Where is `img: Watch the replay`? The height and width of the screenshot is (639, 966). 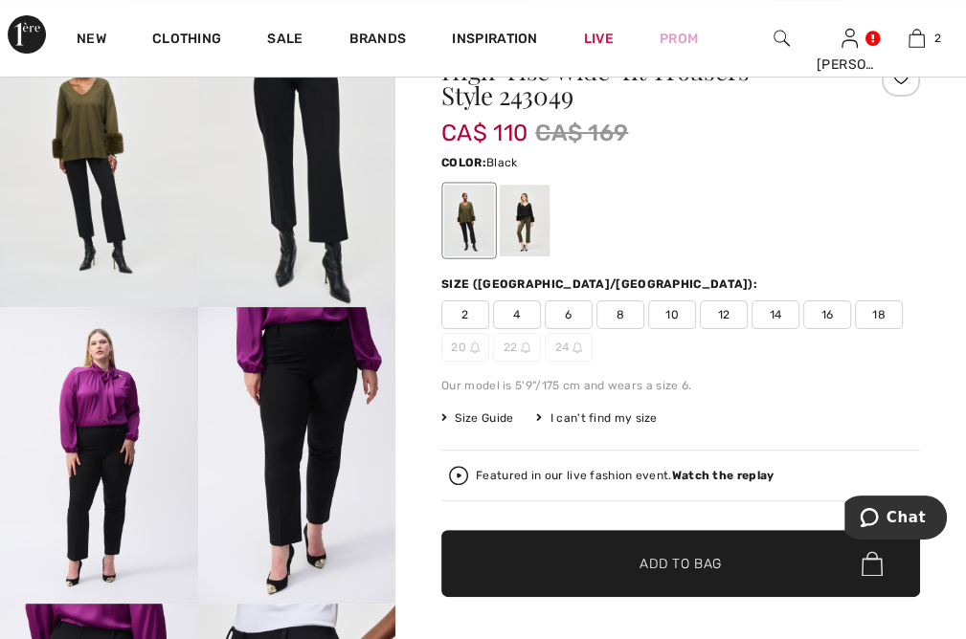
img: Watch the replay is located at coordinates (458, 476).